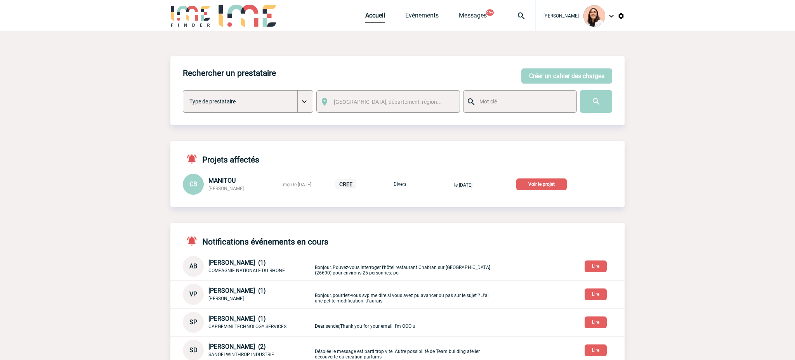  What do you see at coordinates (524, 101) in the screenshot?
I see `input: Mot clé` at bounding box center [524, 101].